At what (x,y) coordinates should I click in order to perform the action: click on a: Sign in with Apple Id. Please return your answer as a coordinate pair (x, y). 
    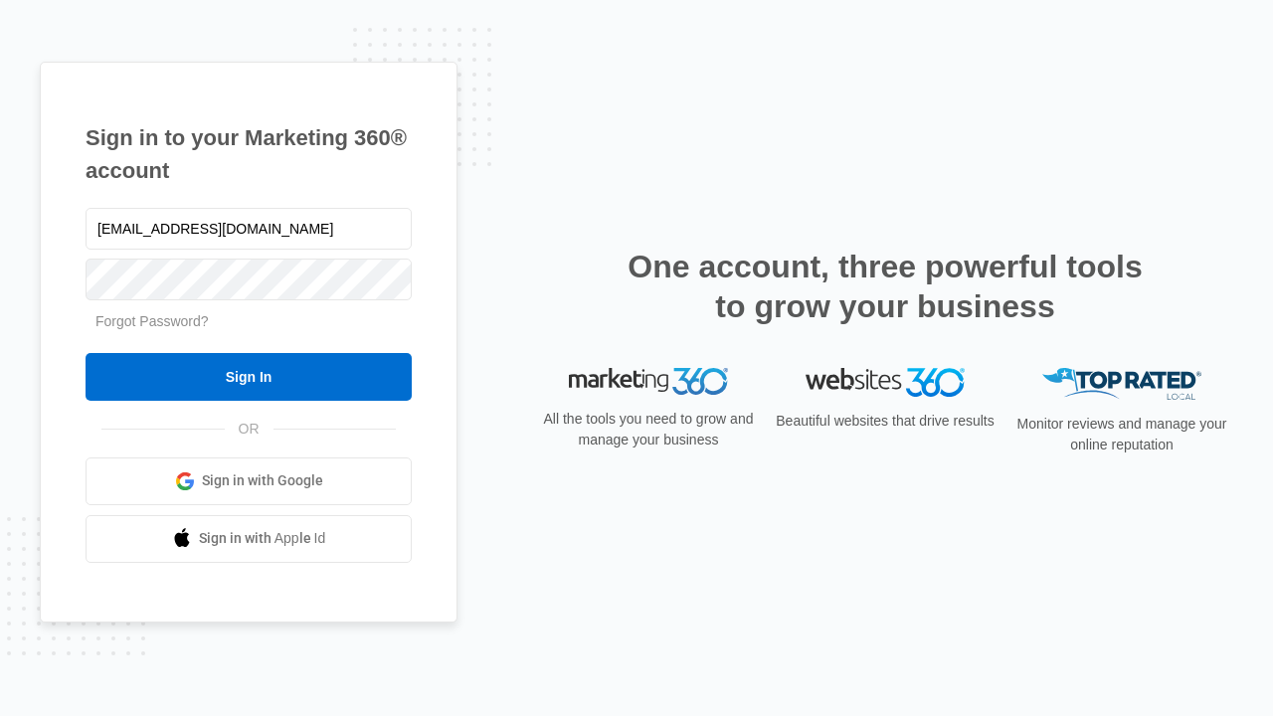
    Looking at the image, I should click on (249, 539).